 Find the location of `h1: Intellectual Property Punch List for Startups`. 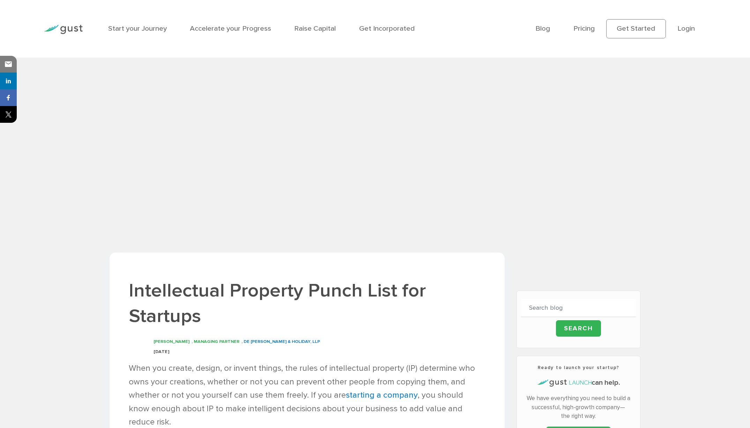

h1: Intellectual Property Punch List for Startups is located at coordinates (307, 304).